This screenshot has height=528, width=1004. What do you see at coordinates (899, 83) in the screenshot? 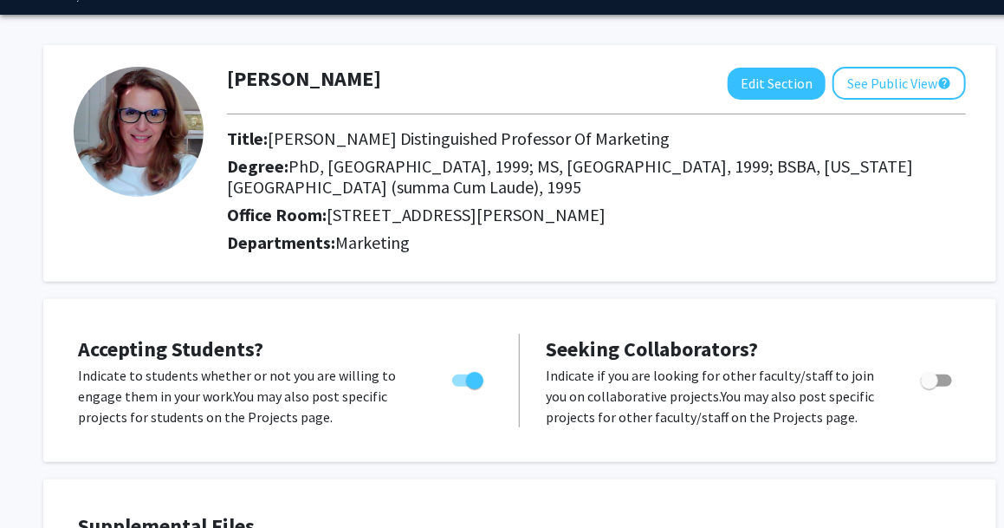
I see `button: See Public View` at bounding box center [899, 83].